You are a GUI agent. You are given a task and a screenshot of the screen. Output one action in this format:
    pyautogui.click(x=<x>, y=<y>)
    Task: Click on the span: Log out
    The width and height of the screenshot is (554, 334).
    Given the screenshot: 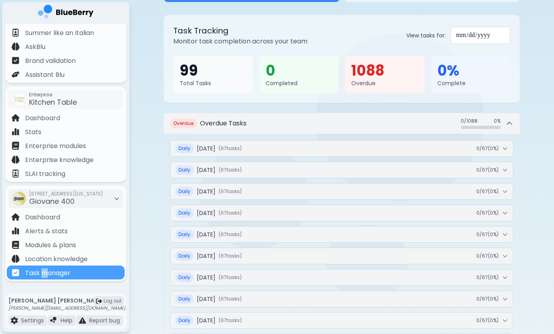 What is the action you would take?
    pyautogui.click(x=112, y=301)
    